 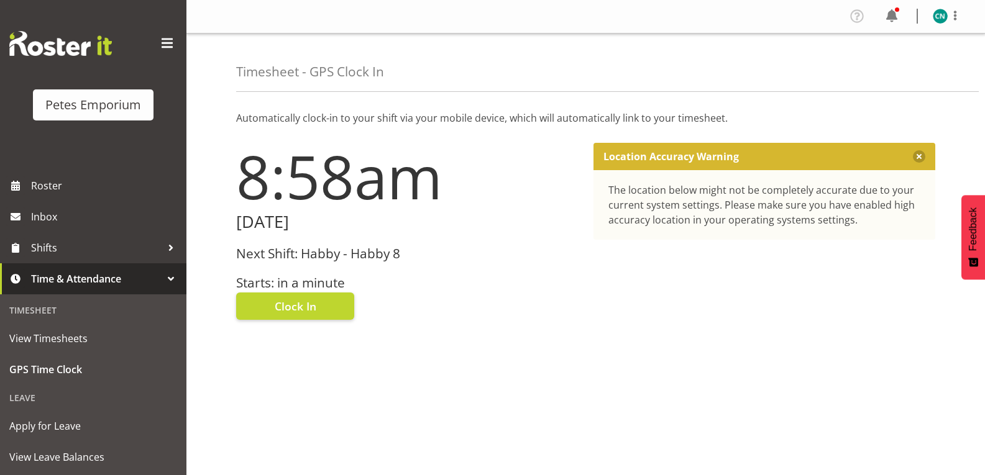 I want to click on div: Petes Emporium, so click(x=93, y=105).